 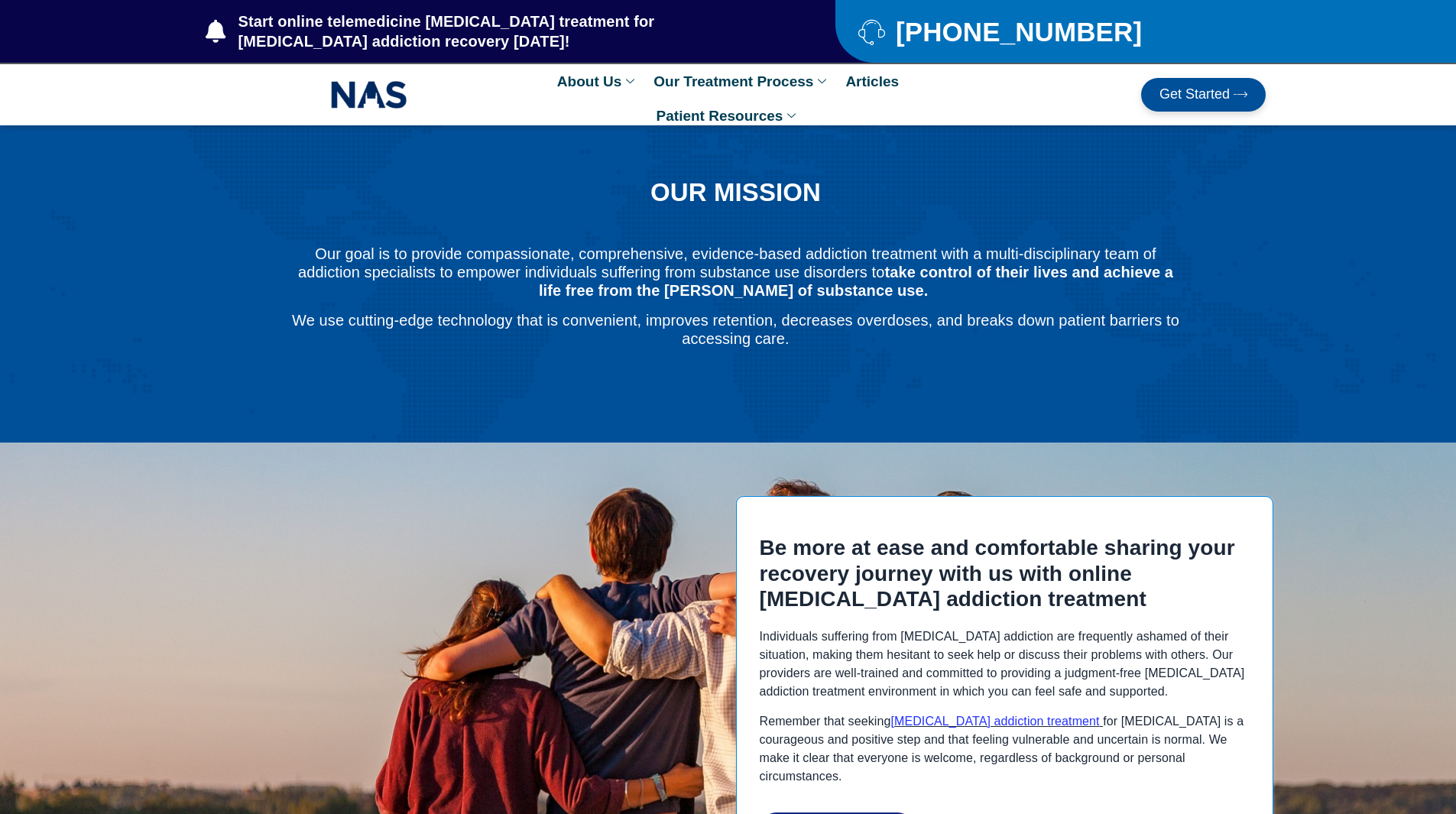 What do you see at coordinates (735, 330) in the screenshot?
I see `p: We use cutting-edge technology that is convenient, improves retention, decreases overdoses, and b...` at bounding box center [735, 330].